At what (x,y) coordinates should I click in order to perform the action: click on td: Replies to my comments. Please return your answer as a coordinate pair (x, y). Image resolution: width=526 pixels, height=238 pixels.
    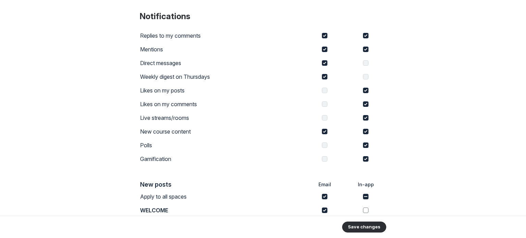
    Looking at the image, I should click on (222, 36).